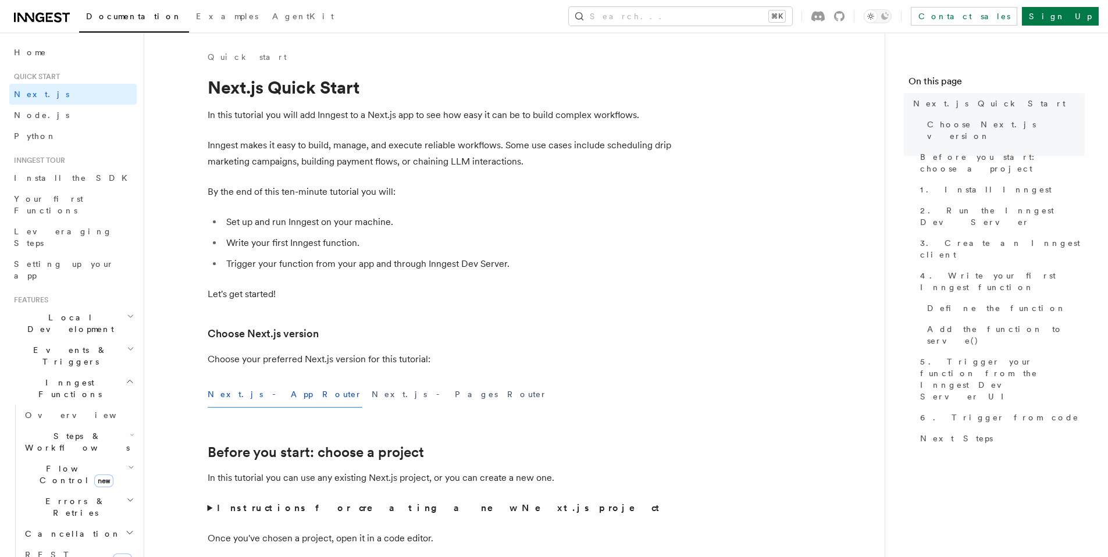 Image resolution: width=1108 pixels, height=557 pixels. What do you see at coordinates (440, 87) in the screenshot?
I see `h1: Next.js Quick Start` at bounding box center [440, 87].